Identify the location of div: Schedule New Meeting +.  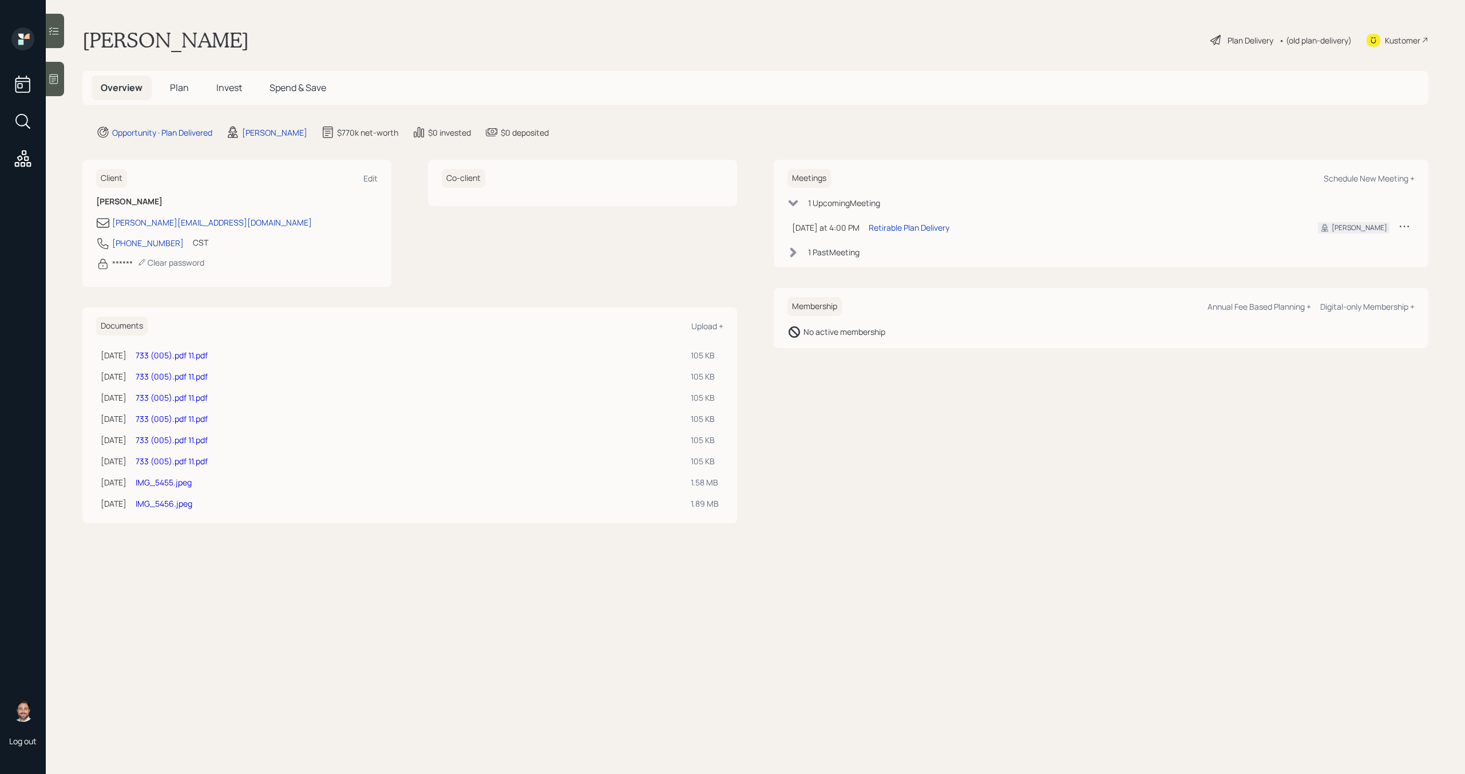
(1369, 178).